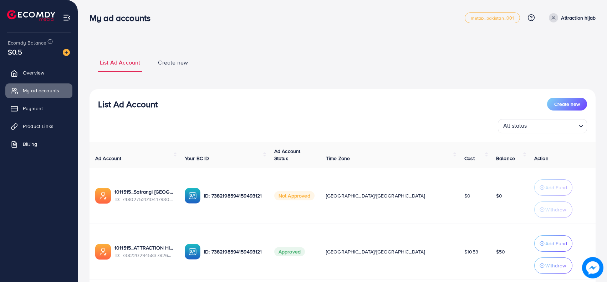 This screenshot has height=282, width=607. I want to click on div: <span class='underline'>1011515_ATTRACTION HIAJB_1718803071136</span></br>7382202945837826049, so click(144, 251).